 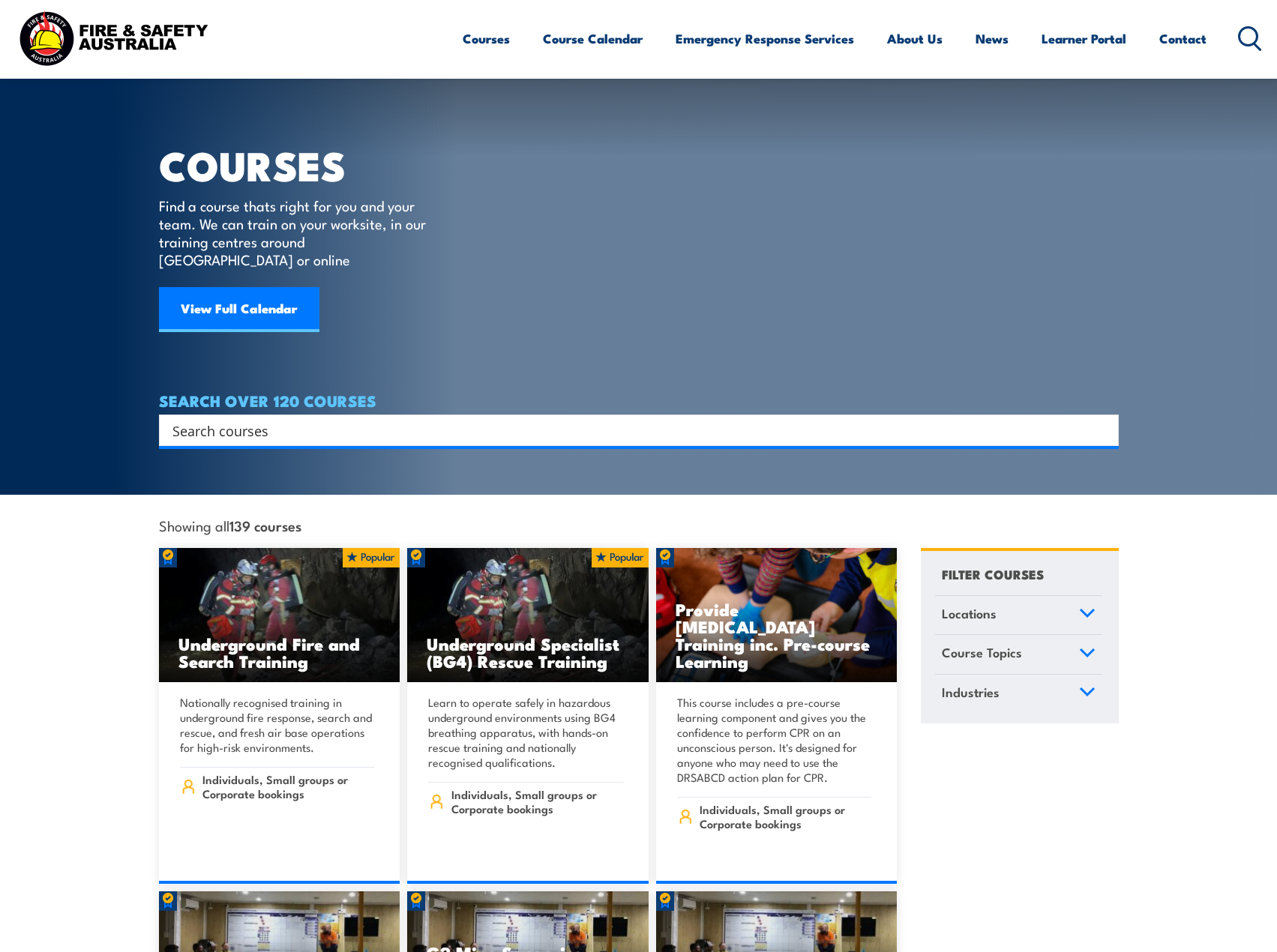 What do you see at coordinates (1182, 38) in the screenshot?
I see `a: Contact` at bounding box center [1182, 38].